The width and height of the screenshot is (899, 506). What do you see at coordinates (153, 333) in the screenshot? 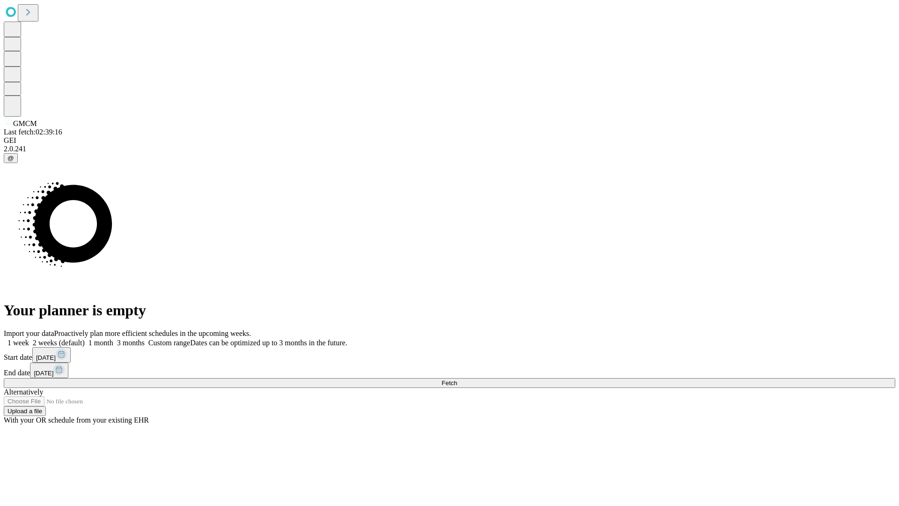
I see `span: Proactively plan more efficient schedules in the upcoming weeks.` at bounding box center [153, 333].